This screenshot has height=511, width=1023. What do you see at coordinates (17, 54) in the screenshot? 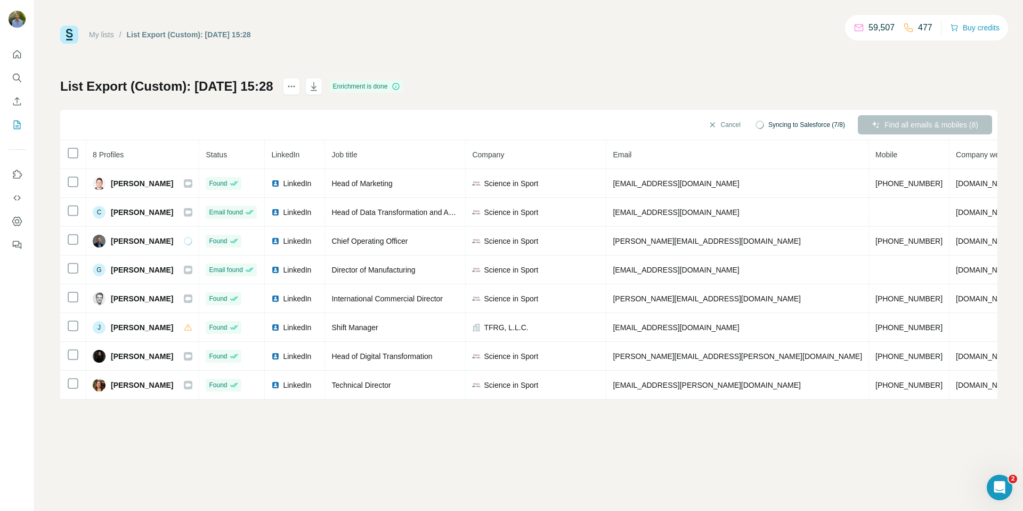
I see `button: Quick start` at bounding box center [17, 54].